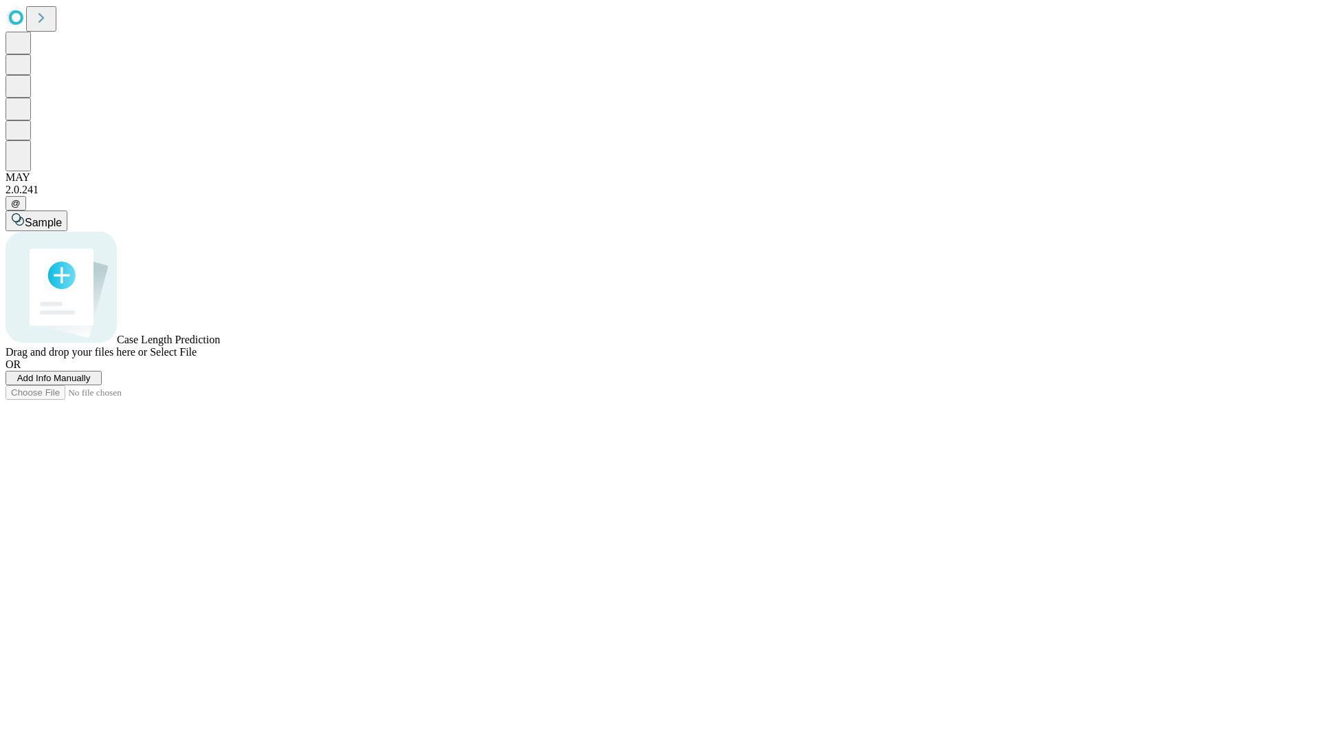  What do you see at coordinates (660, 190) in the screenshot?
I see `div: 2.0.241` at bounding box center [660, 190].